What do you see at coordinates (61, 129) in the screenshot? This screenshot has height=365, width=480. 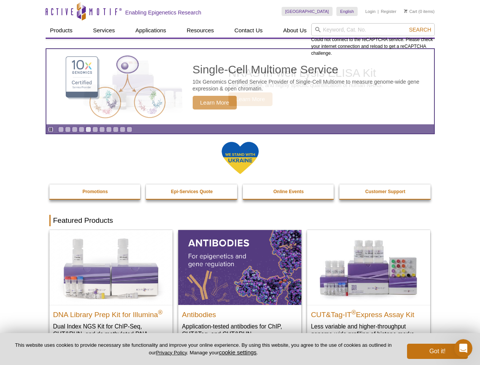 I see `a: Go to slide 1` at bounding box center [61, 129].